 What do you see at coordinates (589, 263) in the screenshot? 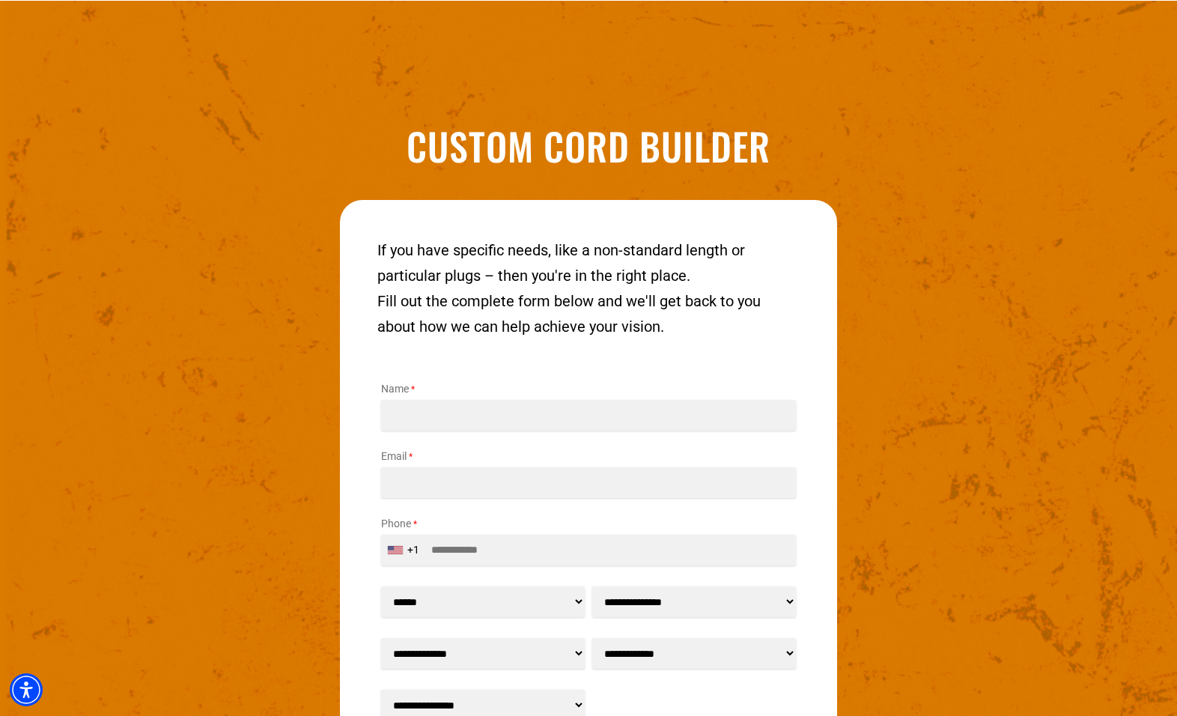
I see `p: If you have specific needs, like a non-standard length or particular plugs – then you're in the r...` at bounding box center [589, 263].